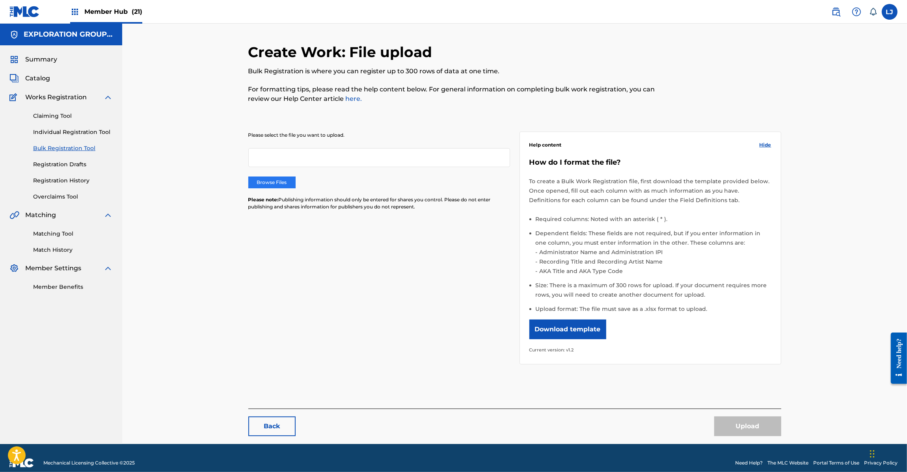 This screenshot has width=907, height=472. I want to click on a: CatalogCatalog, so click(30, 78).